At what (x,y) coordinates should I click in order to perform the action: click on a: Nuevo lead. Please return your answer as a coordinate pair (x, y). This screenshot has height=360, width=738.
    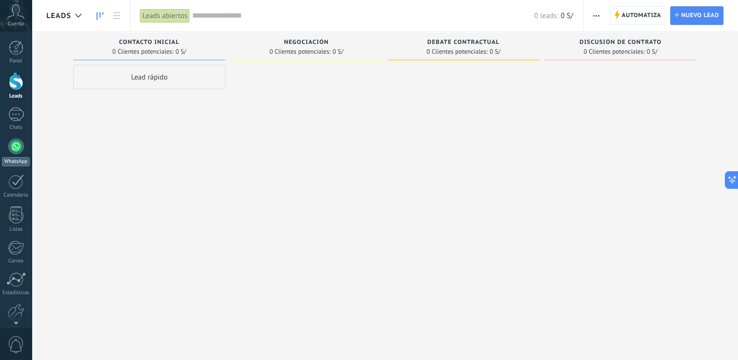
    Looking at the image, I should click on (697, 16).